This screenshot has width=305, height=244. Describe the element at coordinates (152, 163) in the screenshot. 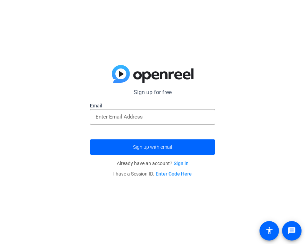

I see `span: Already have an account?` at that location.